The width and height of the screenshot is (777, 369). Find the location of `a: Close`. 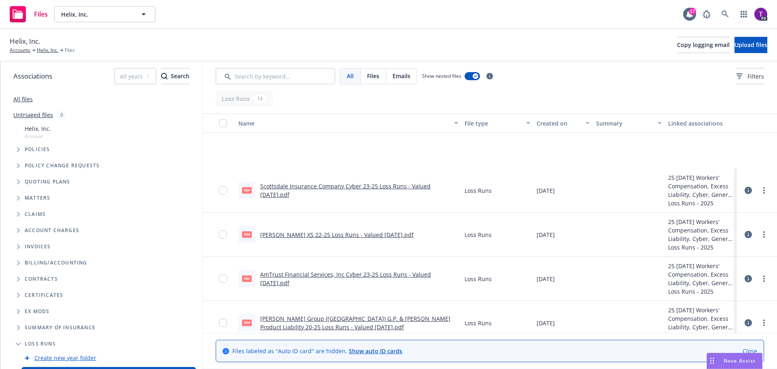

a: Close is located at coordinates (750, 351).